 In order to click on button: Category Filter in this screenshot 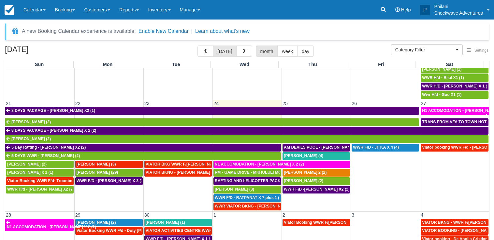, I will do `click(427, 50)`.